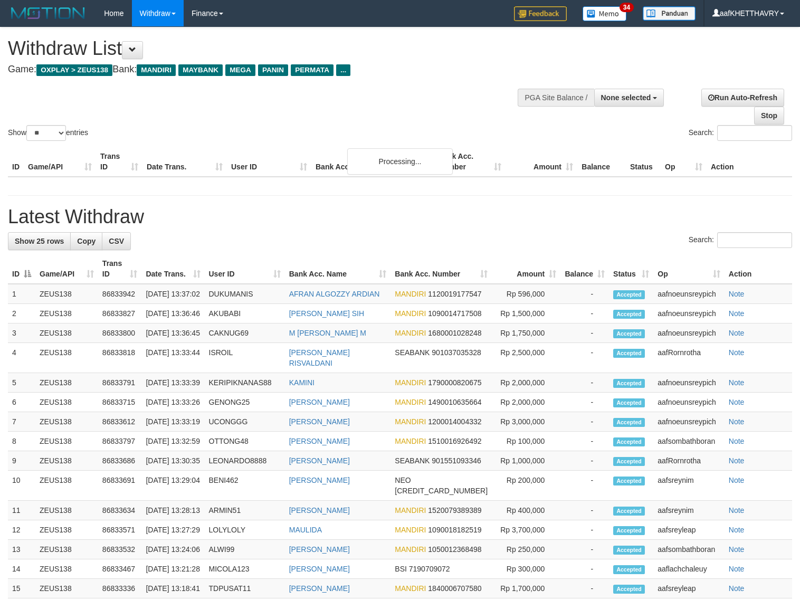 The height and width of the screenshot is (600, 800). What do you see at coordinates (526, 333) in the screenshot?
I see `td: Rp 1,750,000` at bounding box center [526, 333].